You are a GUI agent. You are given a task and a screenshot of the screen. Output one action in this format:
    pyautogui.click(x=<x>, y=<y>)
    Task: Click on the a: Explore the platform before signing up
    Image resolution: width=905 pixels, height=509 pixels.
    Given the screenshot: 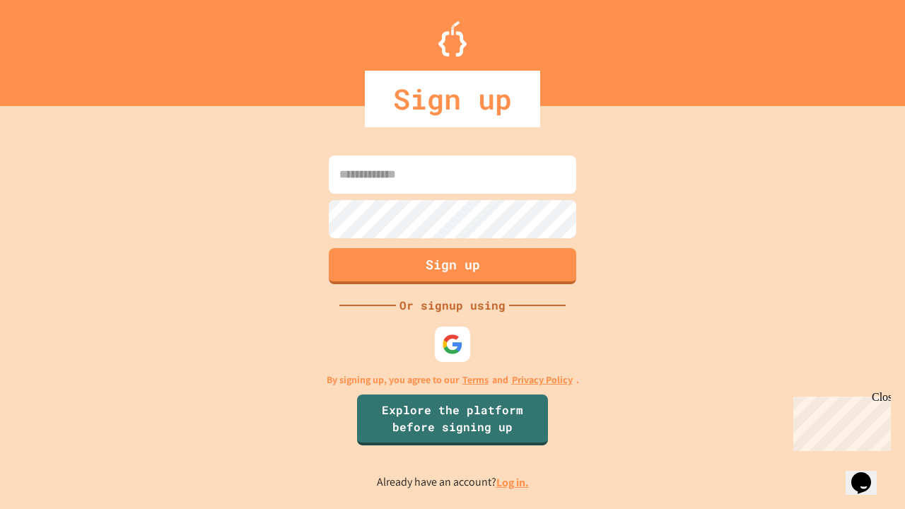 What is the action you would take?
    pyautogui.click(x=452, y=420)
    